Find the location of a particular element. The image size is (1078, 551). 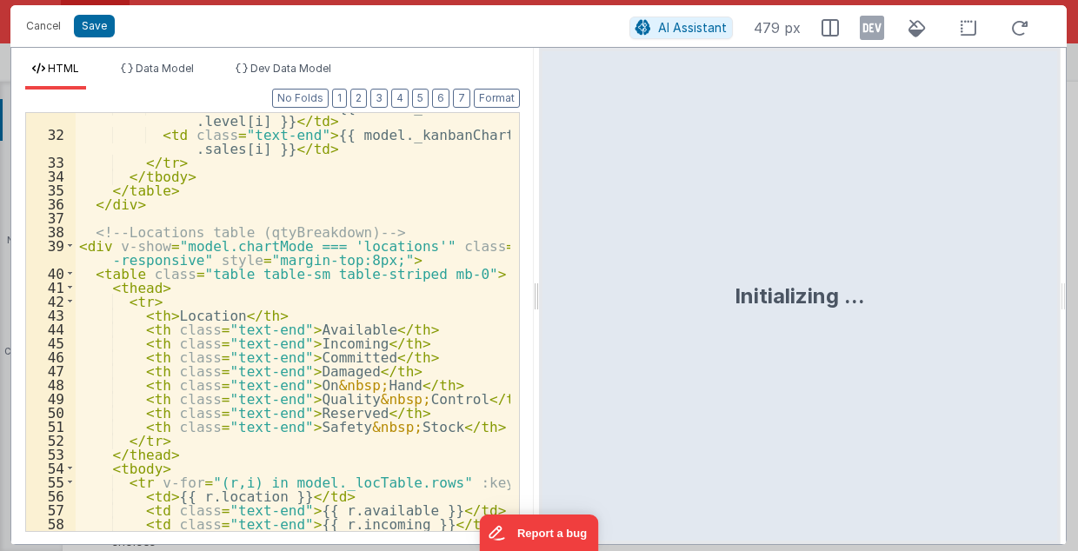

div: 39 is located at coordinates (50, 252).